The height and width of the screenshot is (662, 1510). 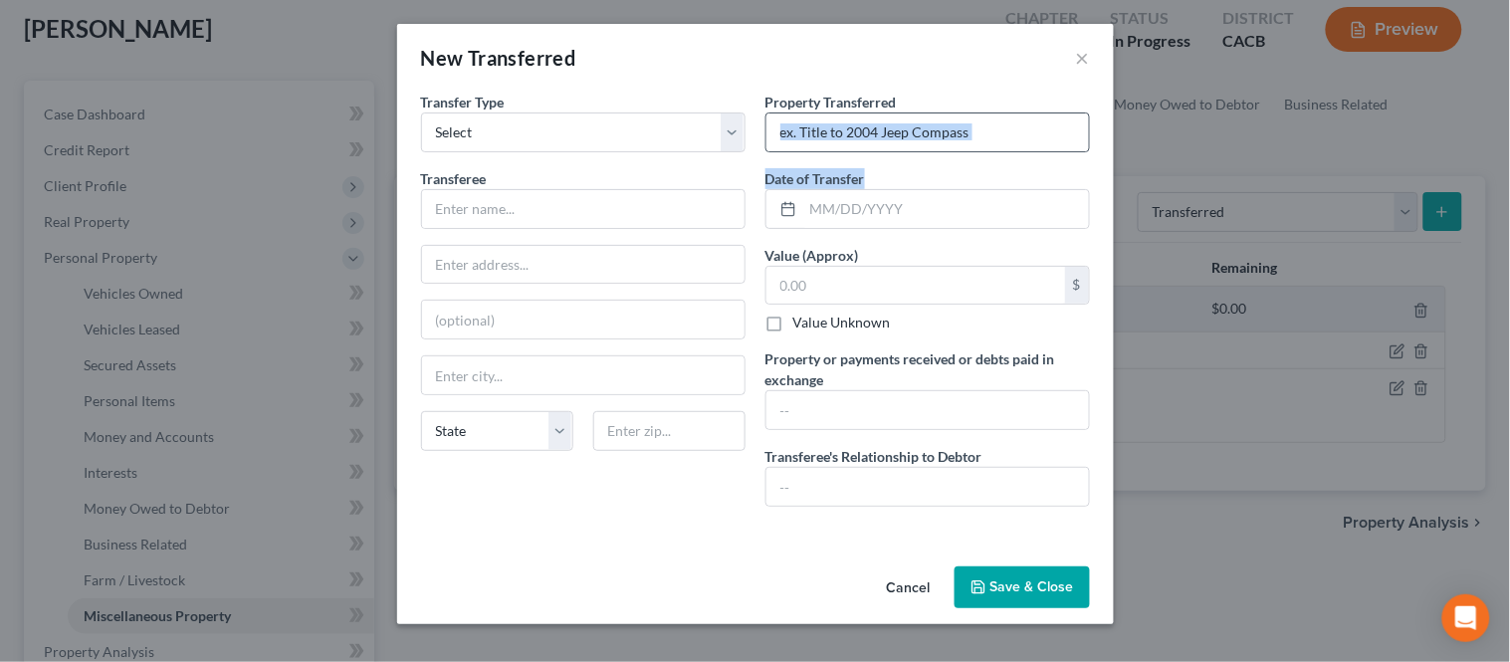 I want to click on div: New Transferred, so click(x=499, y=58).